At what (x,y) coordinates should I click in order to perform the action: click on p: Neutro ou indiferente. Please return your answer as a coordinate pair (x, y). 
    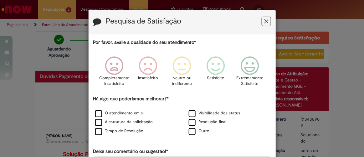
    Looking at the image, I should click on (182, 81).